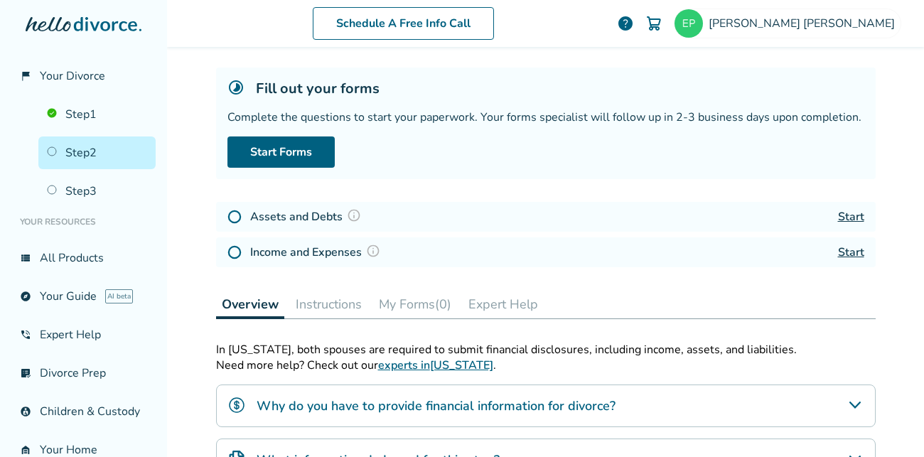  What do you see at coordinates (308, 217) in the screenshot?
I see `h4: Assets and Debts` at bounding box center [308, 217].